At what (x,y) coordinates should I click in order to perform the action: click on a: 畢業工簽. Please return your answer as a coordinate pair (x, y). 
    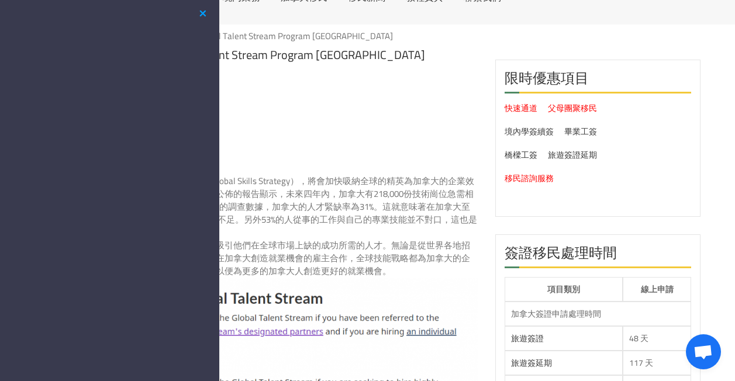
    Looking at the image, I should click on (581, 132).